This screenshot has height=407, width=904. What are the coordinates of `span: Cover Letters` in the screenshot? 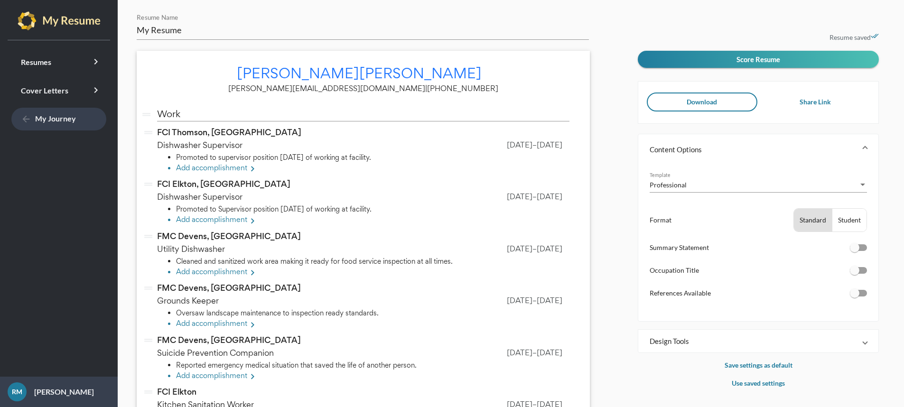 It's located at (45, 90).